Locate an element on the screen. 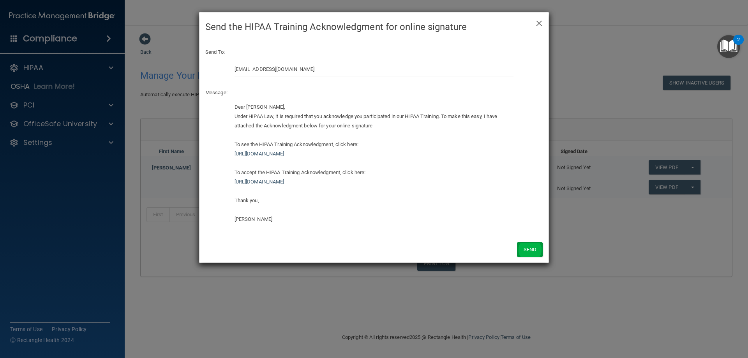 This screenshot has height=358, width=748. input: Email Address is located at coordinates (374, 69).